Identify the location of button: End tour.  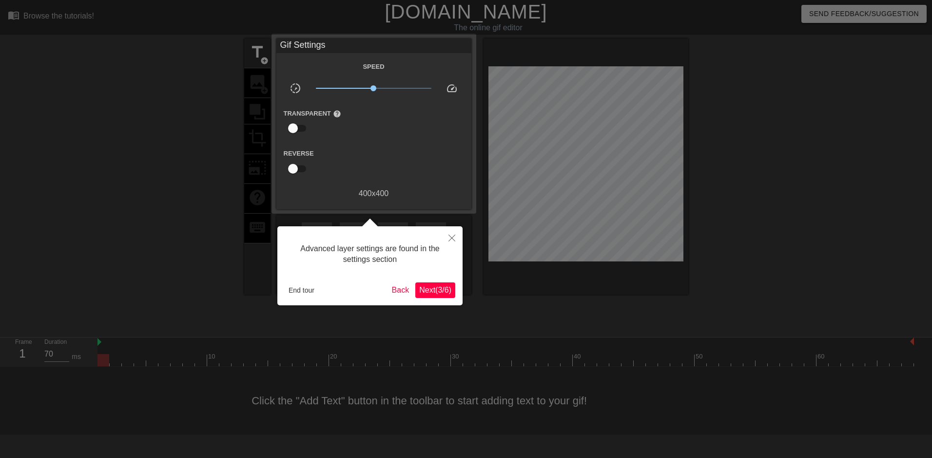
(301, 290).